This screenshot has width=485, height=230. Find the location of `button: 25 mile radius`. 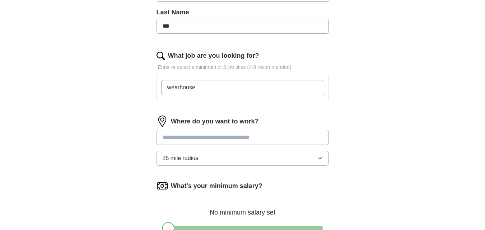

button: 25 mile radius is located at coordinates (243, 158).